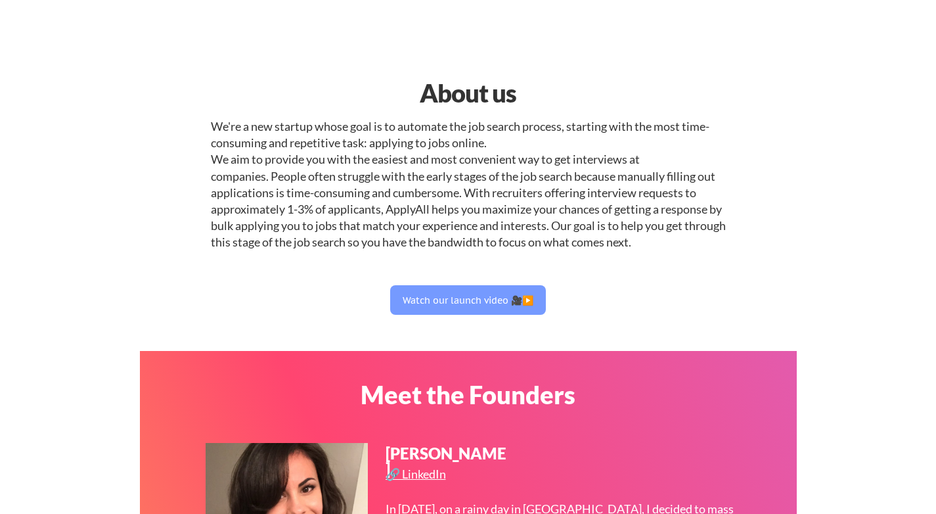  What do you see at coordinates (468, 394) in the screenshot?
I see `div: Meet the Founders` at bounding box center [468, 394].